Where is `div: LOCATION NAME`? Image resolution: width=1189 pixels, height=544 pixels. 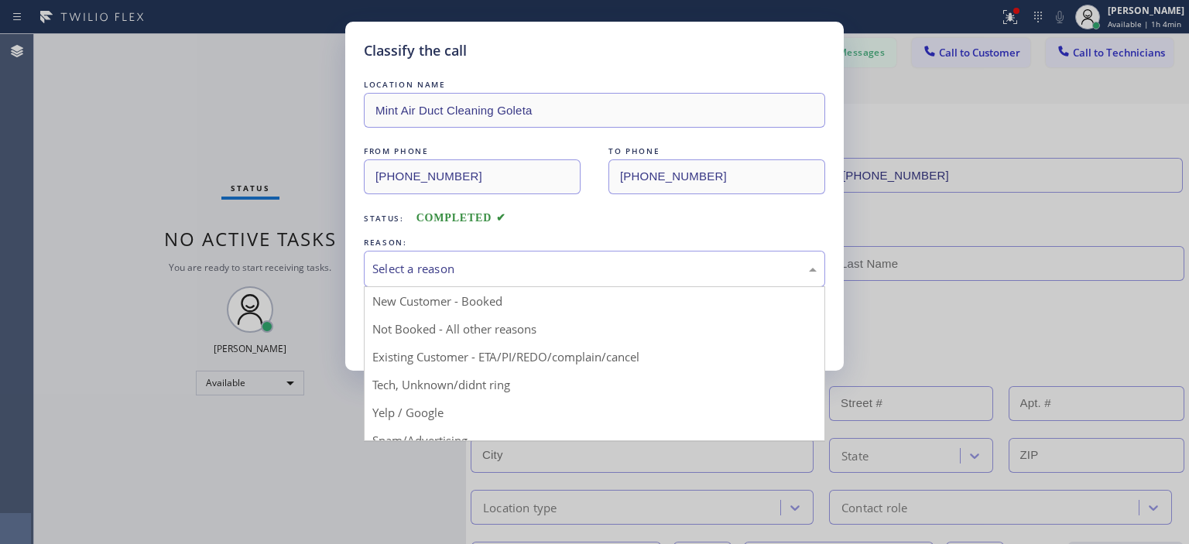
div: LOCATION NAME is located at coordinates (595, 84).